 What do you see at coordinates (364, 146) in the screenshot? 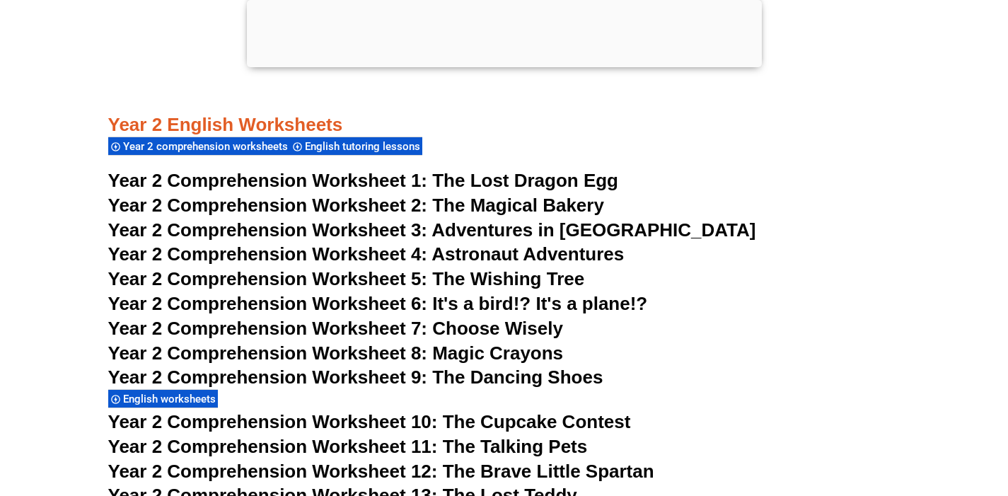
I see `span: English tutoring lessons` at bounding box center [364, 146].